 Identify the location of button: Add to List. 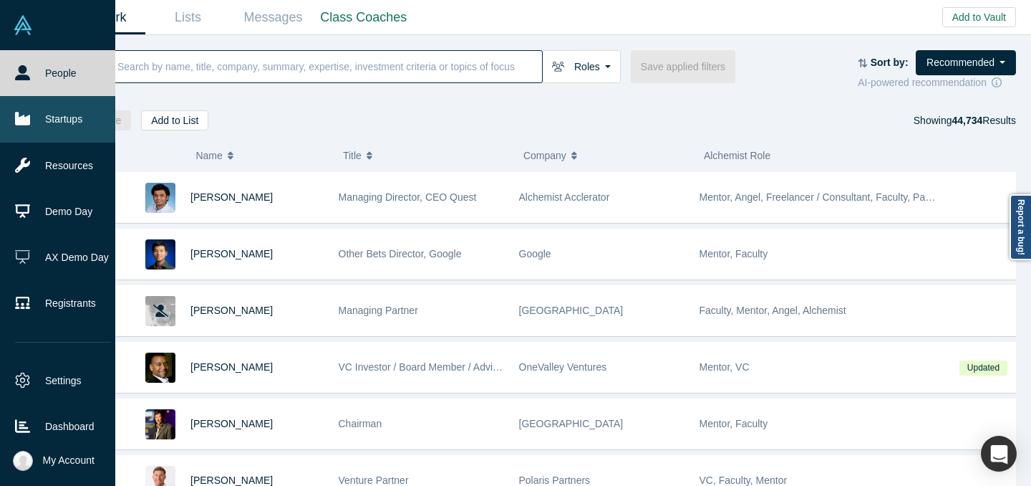
(175, 120).